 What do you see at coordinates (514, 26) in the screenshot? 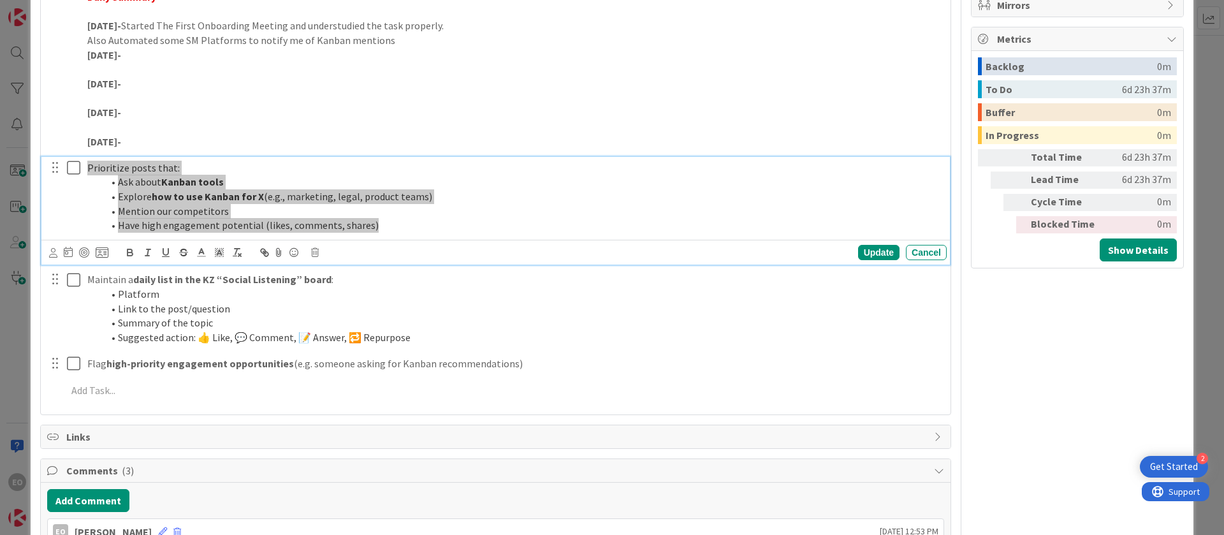
I see `p: Started The First Onboarding Meeting and understudied the task properly.` at bounding box center [514, 26].